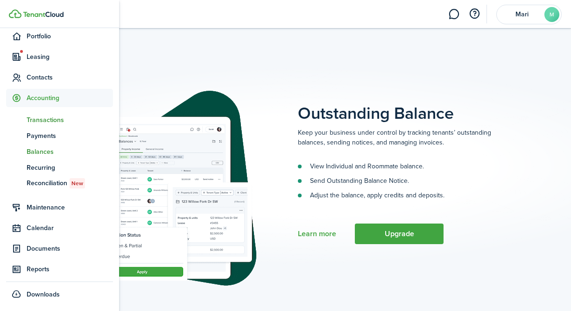  What do you see at coordinates (406, 195) in the screenshot?
I see `li: Adjust the balance, apply credits and deposits.` at bounding box center [406, 195].